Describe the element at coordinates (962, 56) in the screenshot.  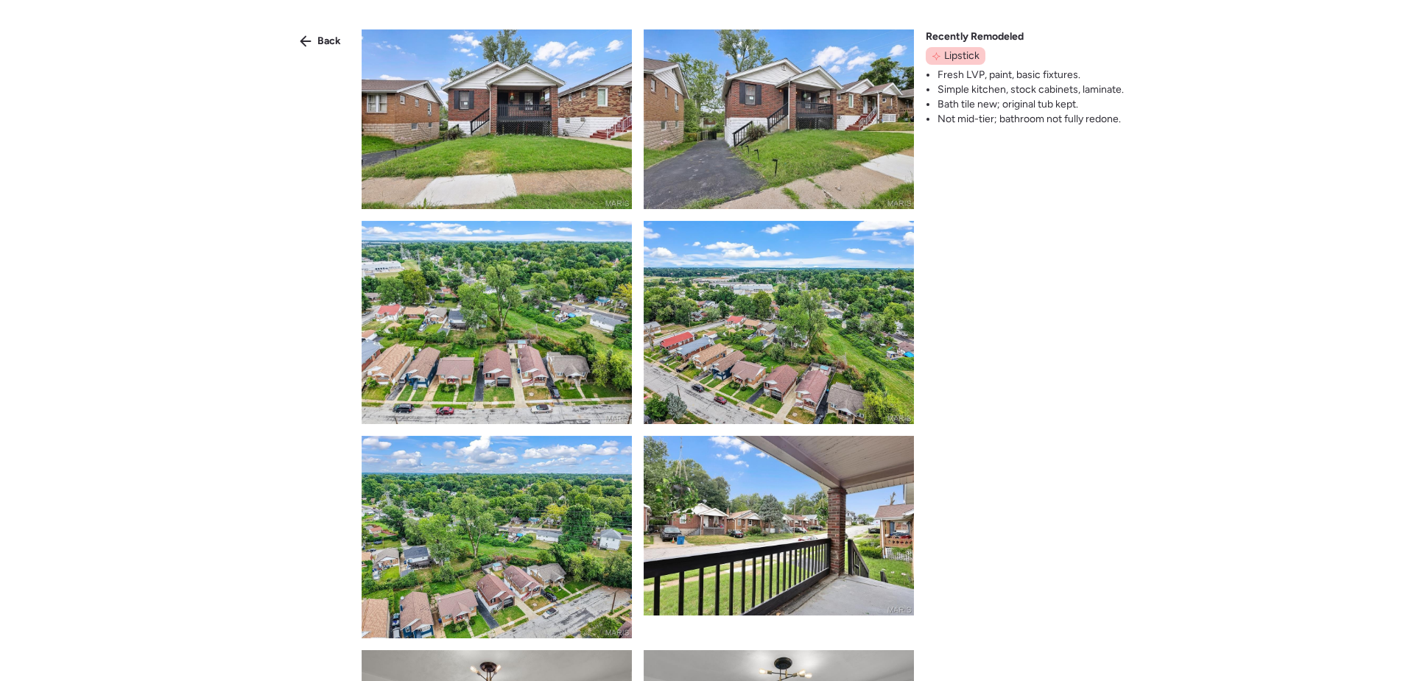
I see `span: Lipstick` at that location.